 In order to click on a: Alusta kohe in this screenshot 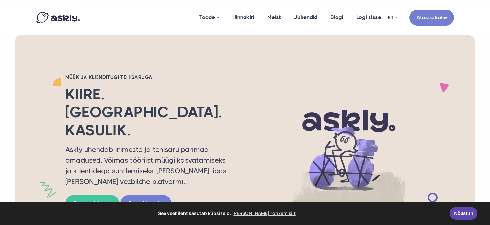, I will do `click(432, 17)`.